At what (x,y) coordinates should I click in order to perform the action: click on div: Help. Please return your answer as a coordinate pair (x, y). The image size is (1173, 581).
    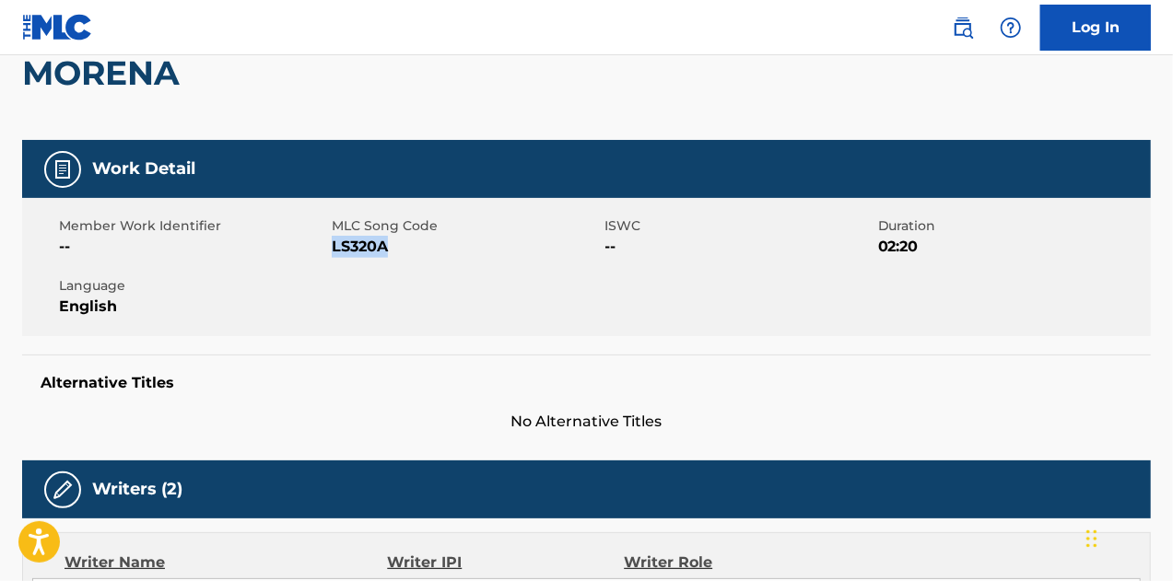
    Looking at the image, I should click on (1011, 28).